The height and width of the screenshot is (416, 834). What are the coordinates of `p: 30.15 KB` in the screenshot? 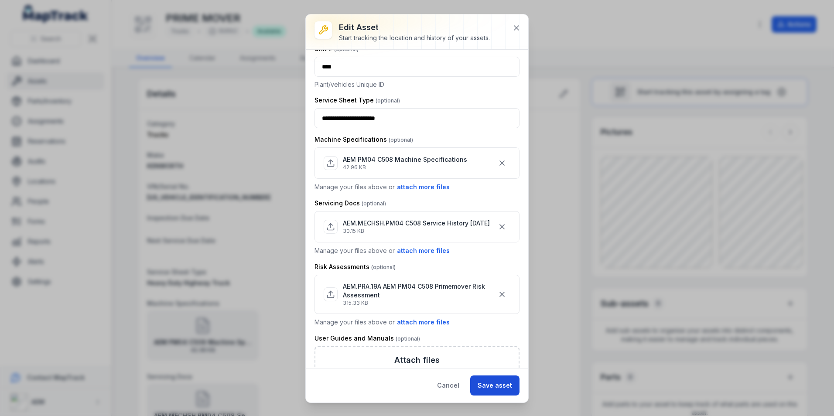 It's located at (416, 231).